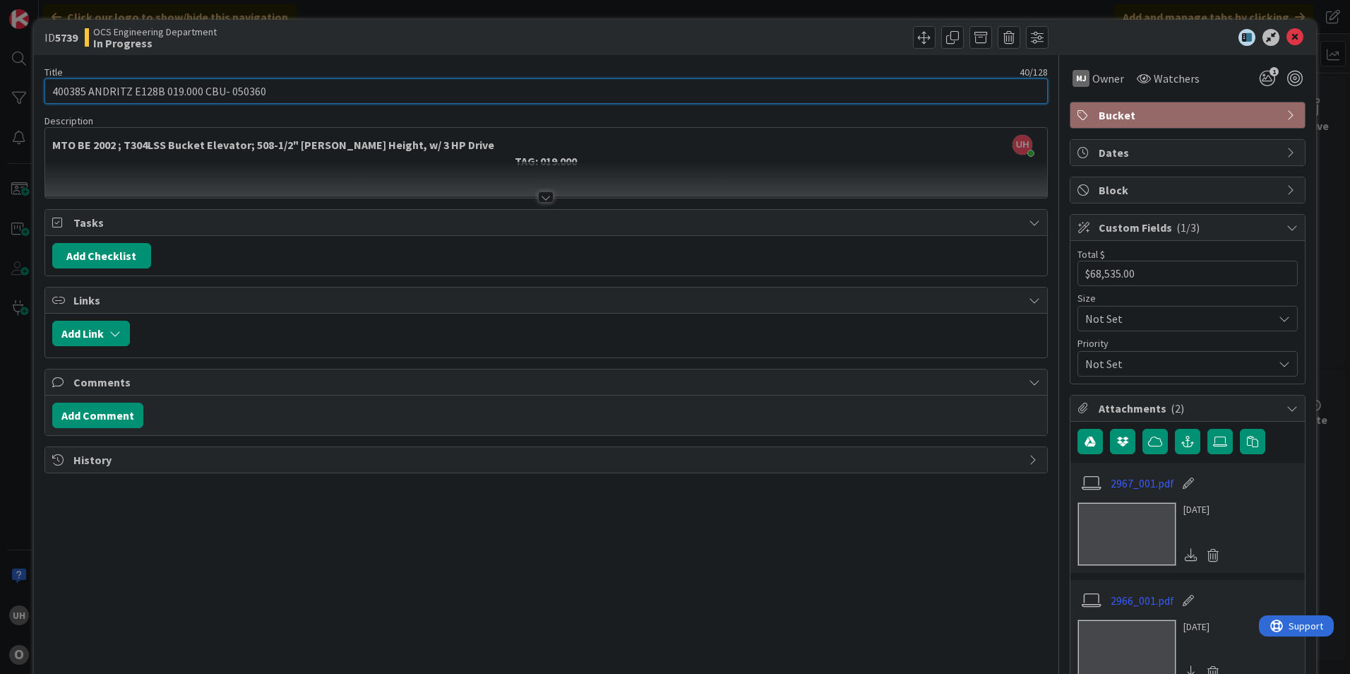 The height and width of the screenshot is (674, 1350). Describe the element at coordinates (1091, 254) in the screenshot. I see `label: Total $` at that location.